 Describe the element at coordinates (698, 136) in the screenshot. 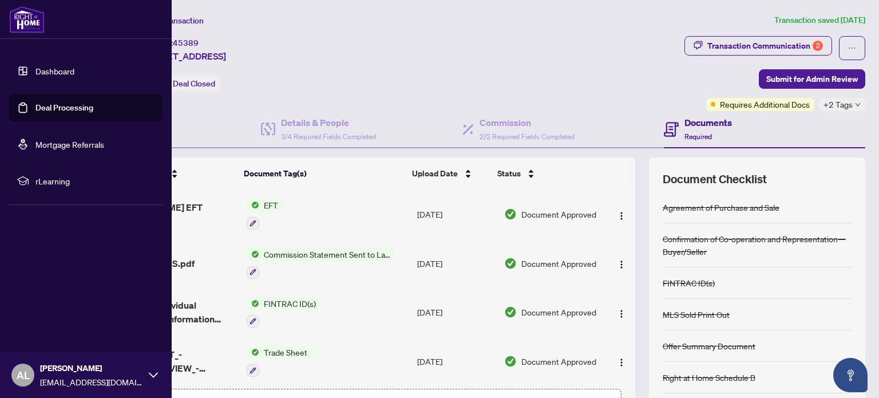

I see `span: Required` at that location.